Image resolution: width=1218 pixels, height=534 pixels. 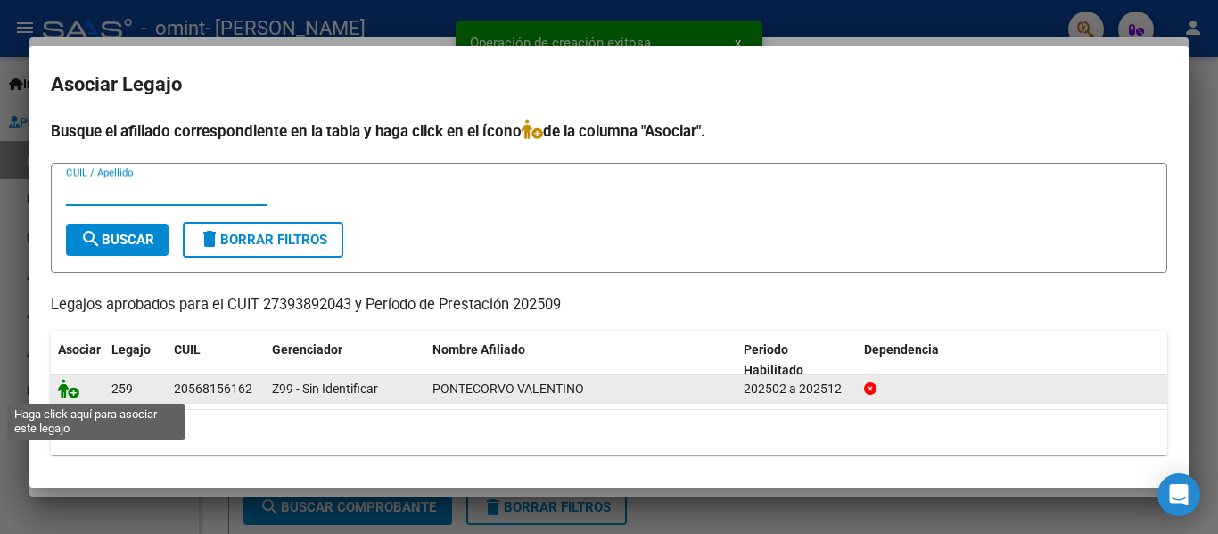 What do you see at coordinates (609, 432) in the screenshot?
I see `div: 1 registros` at bounding box center [609, 432].